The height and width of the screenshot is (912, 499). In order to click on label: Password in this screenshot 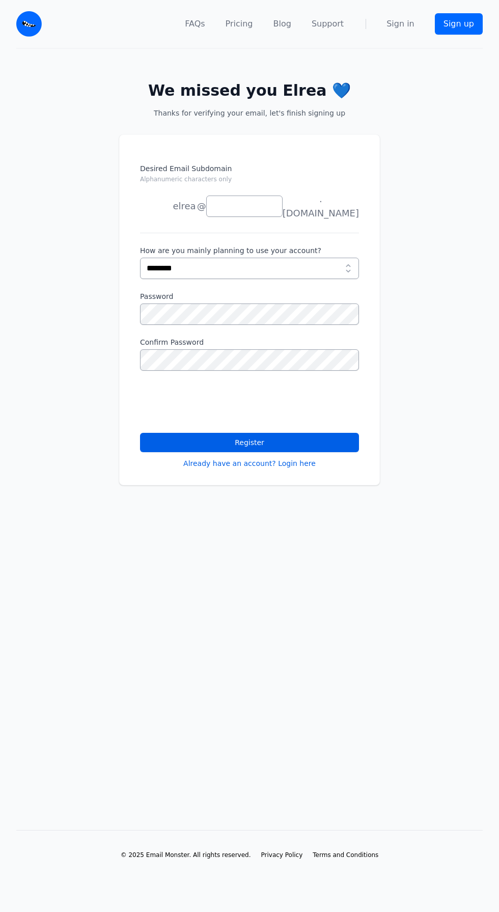, I will do `click(250, 296)`.